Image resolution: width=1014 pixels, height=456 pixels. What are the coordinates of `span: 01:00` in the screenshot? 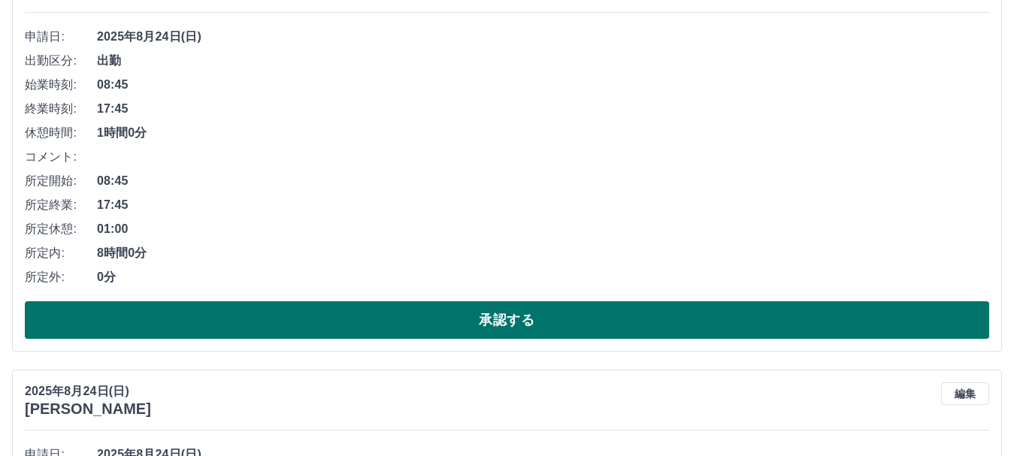 It's located at (543, 229).